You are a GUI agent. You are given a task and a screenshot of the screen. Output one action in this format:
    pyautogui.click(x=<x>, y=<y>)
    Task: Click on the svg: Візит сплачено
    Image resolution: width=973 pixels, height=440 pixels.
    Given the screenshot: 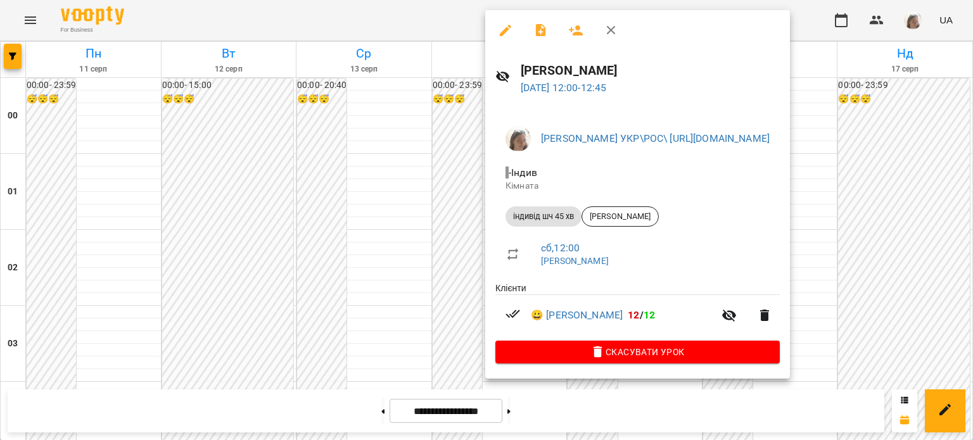 What is the action you would take?
    pyautogui.click(x=513, y=314)
    